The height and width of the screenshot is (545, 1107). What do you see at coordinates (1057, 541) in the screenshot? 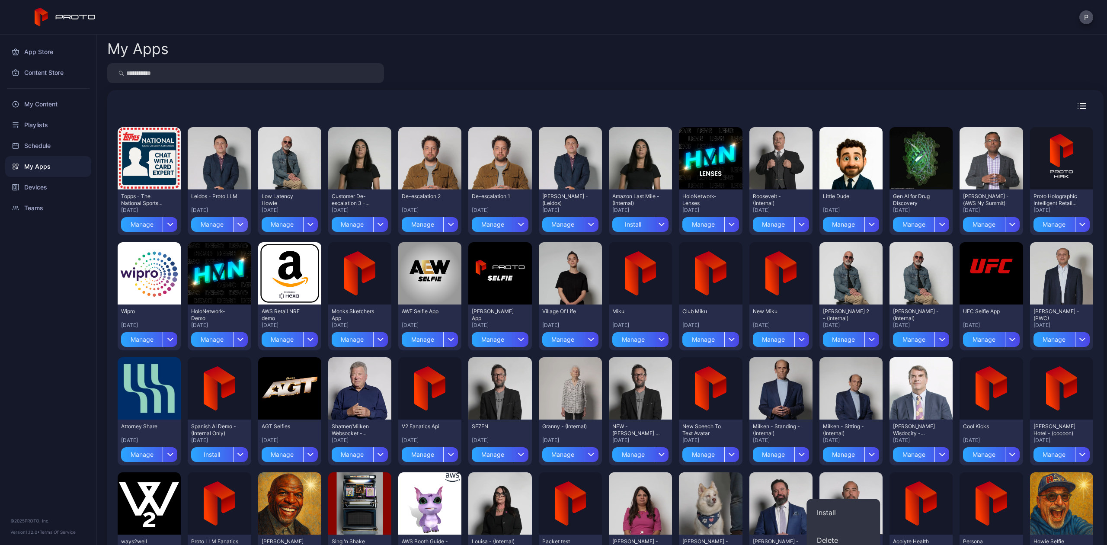
I see `div: Howie Selfie` at bounding box center [1057, 541].